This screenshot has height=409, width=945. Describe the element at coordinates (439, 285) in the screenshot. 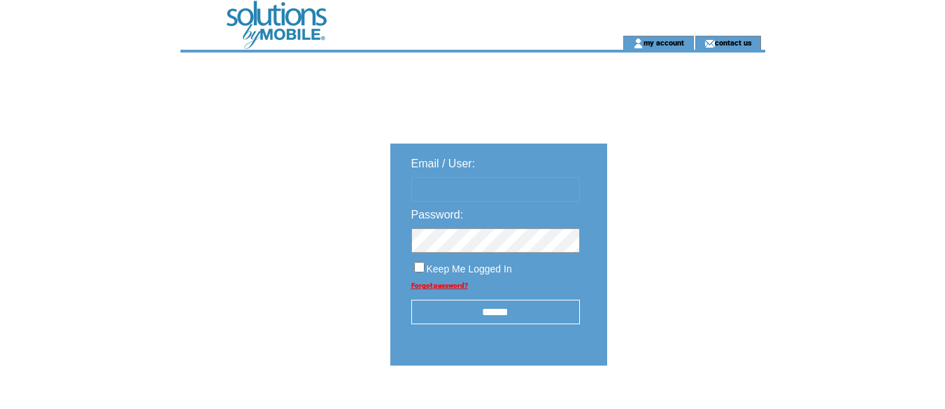

I see `a: Forgot password?` at that location.